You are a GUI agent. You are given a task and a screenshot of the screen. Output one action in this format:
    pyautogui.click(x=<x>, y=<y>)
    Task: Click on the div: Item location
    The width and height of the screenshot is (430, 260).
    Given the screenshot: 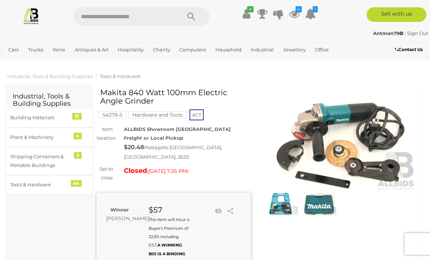 What is the action you would take?
    pyautogui.click(x=105, y=133)
    